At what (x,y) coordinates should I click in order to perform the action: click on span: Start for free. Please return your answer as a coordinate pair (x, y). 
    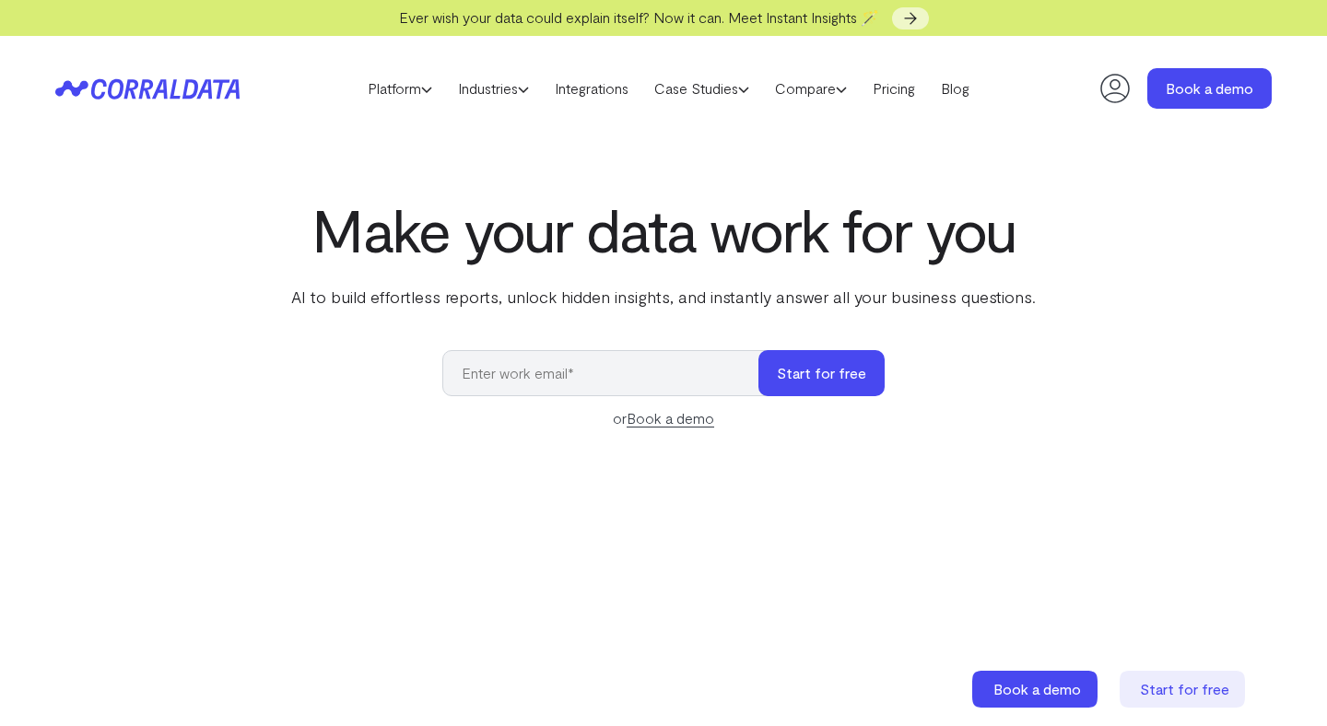
    Looking at the image, I should click on (1185, 689).